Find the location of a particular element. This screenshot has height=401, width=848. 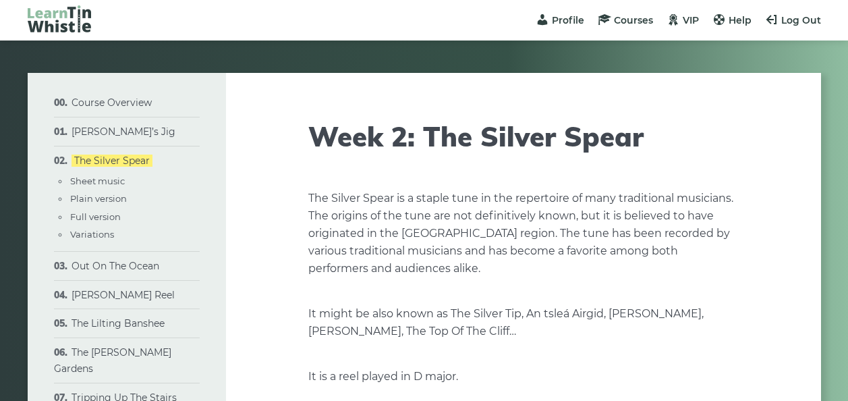

a: Out On The Ocean is located at coordinates (115, 266).